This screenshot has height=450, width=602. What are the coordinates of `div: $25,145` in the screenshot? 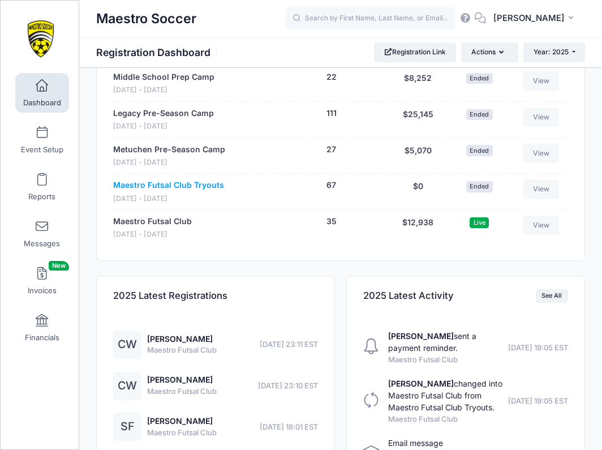 It's located at (418, 119).